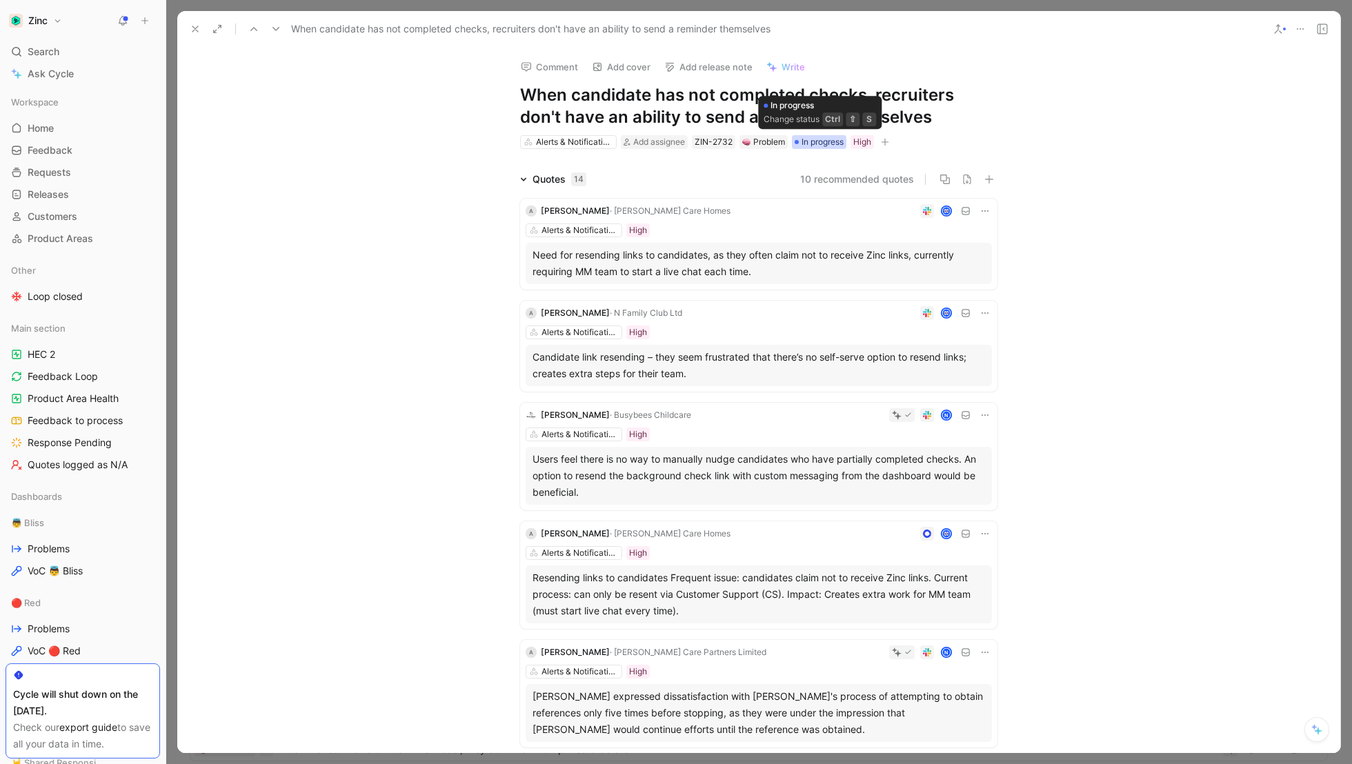  Describe the element at coordinates (88, 727) in the screenshot. I see `a: export guide` at that location.